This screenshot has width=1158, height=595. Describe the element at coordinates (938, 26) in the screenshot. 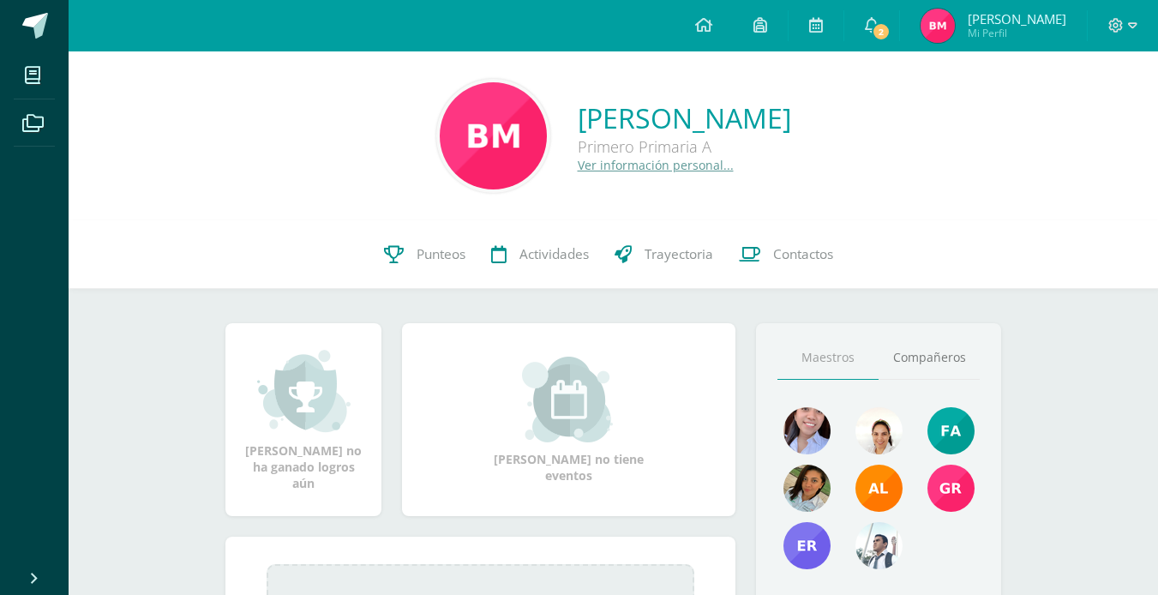

I see `img: 61c742c14c808afede67e110e1a3d30c.png` at that location.